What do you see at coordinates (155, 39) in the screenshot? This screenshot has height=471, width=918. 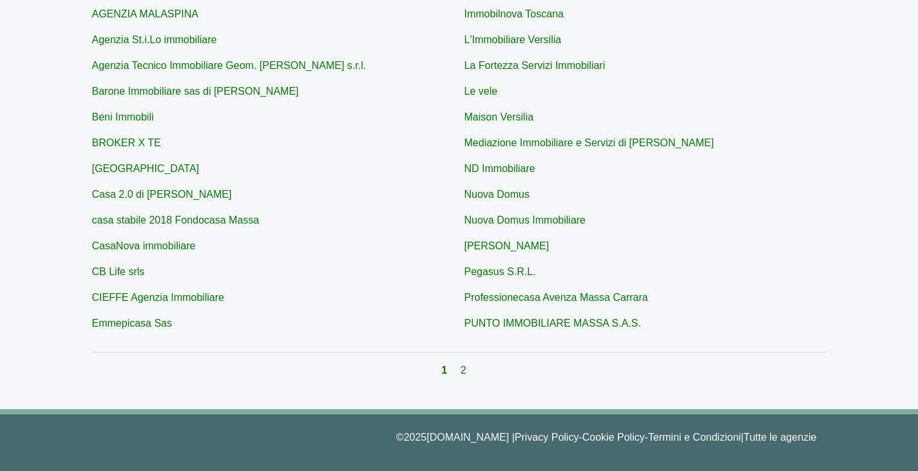 I see `a: Agenzia St.i.Lo immobiliare` at bounding box center [155, 39].